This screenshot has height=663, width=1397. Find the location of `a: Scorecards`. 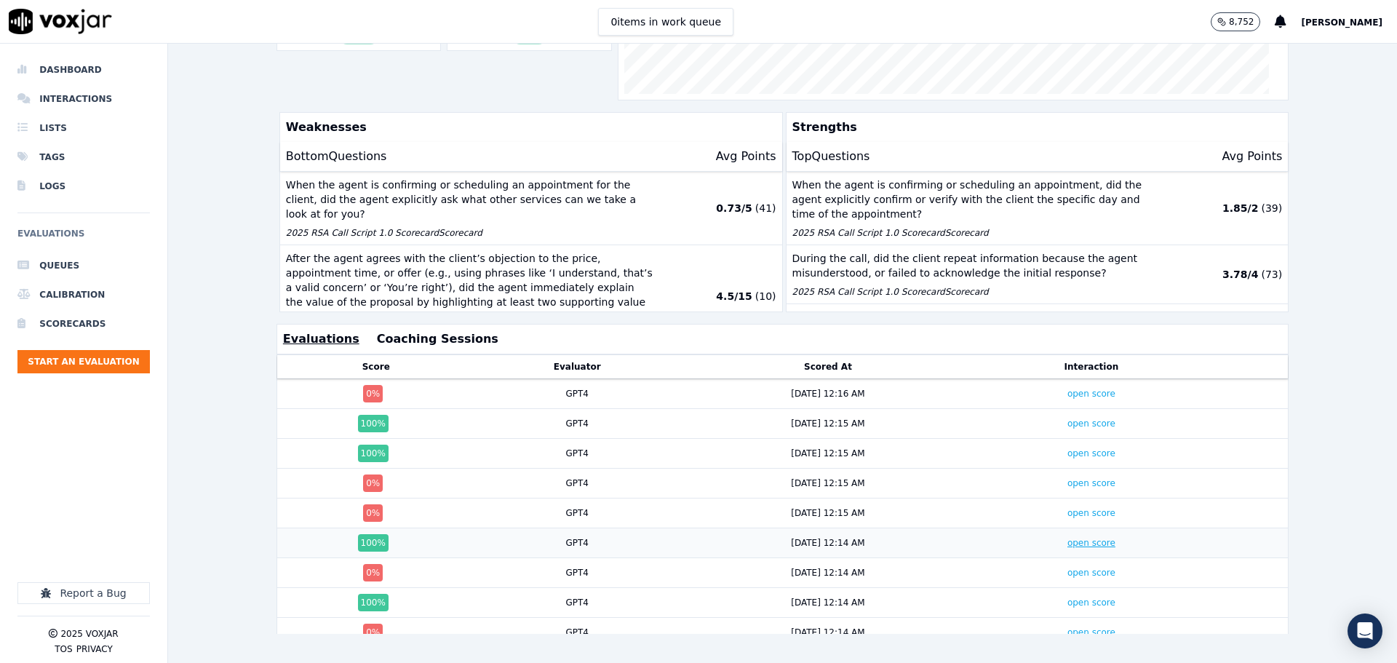

a: Scorecards is located at coordinates (84, 324).